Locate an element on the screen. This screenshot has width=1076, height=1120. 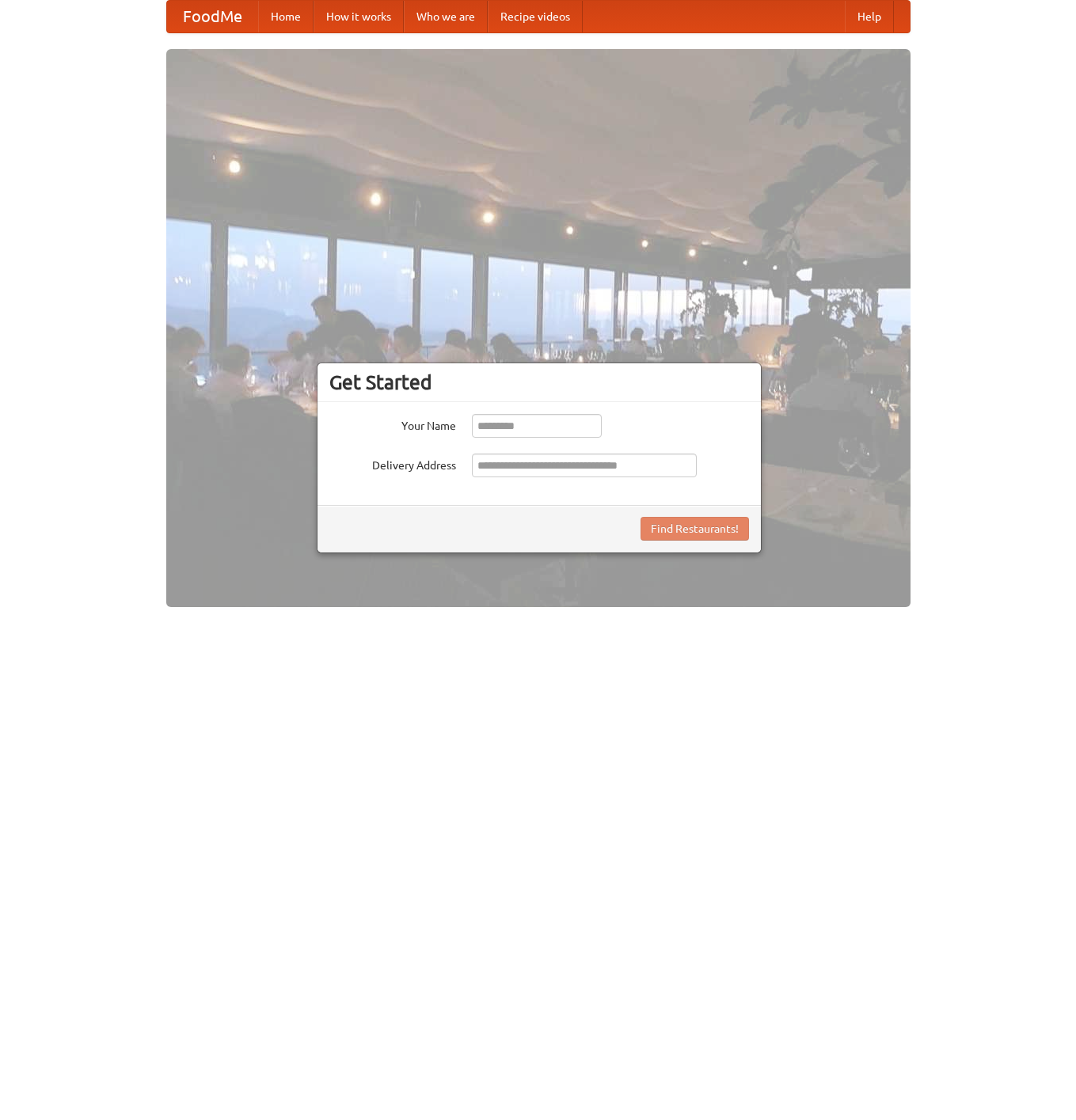
a: How it works is located at coordinates (358, 16).